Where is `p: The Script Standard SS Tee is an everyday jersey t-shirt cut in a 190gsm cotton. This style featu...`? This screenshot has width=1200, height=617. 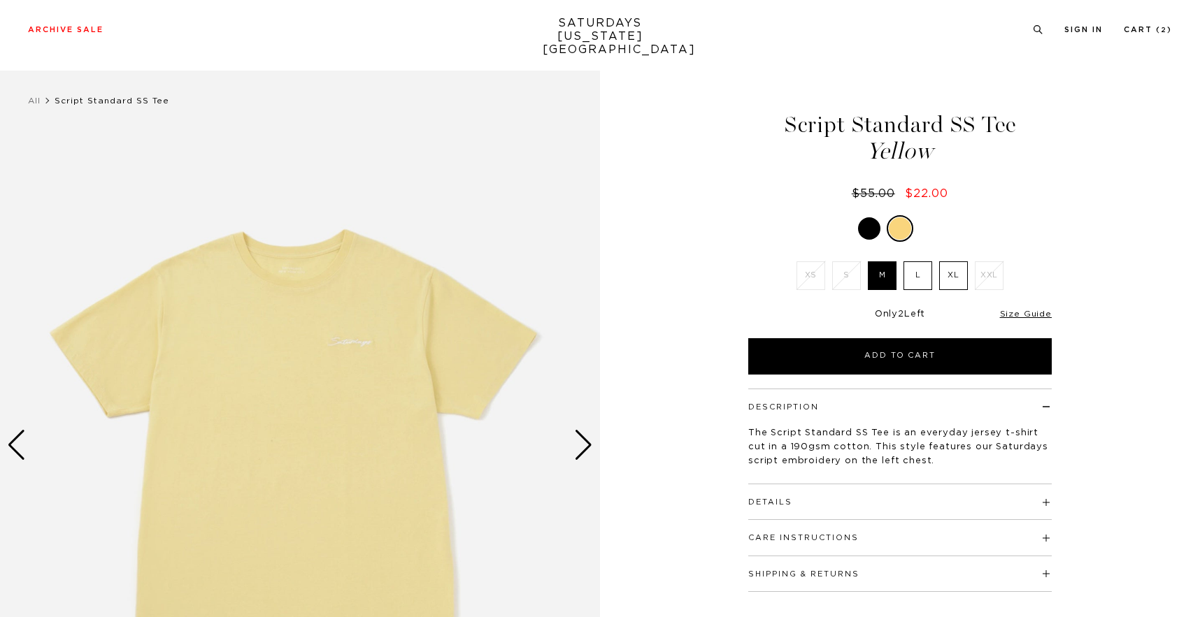 p: The Script Standard SS Tee is an everyday jersey t-shirt cut in a 190gsm cotton. This style featu... is located at coordinates (900, 448).